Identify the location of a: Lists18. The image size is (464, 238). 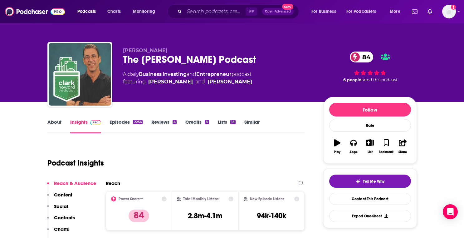
(226, 126).